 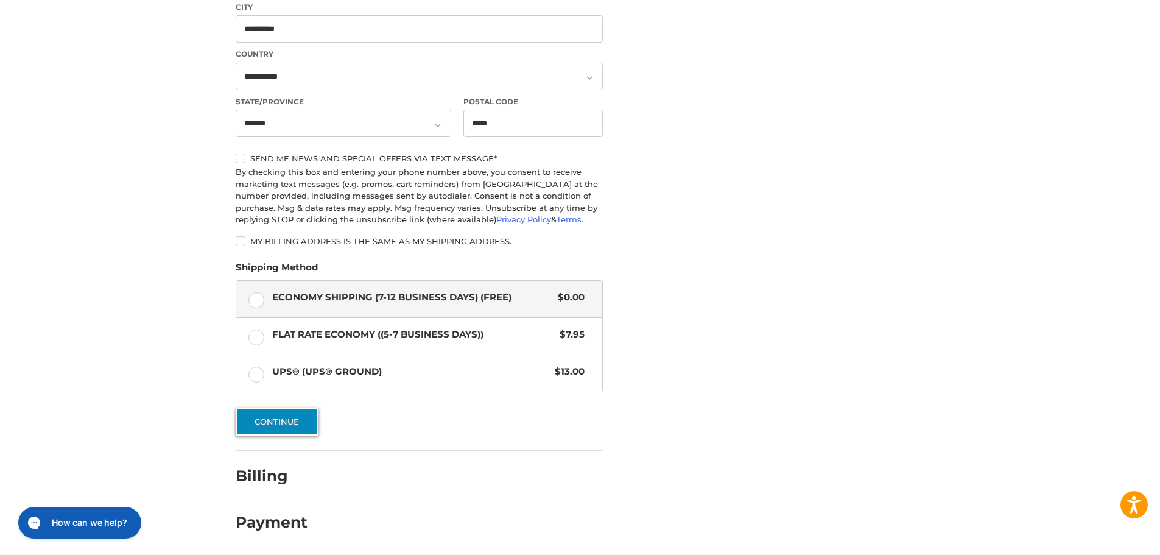 What do you see at coordinates (569, 219) in the screenshot?
I see `a: Terms` at bounding box center [569, 219].